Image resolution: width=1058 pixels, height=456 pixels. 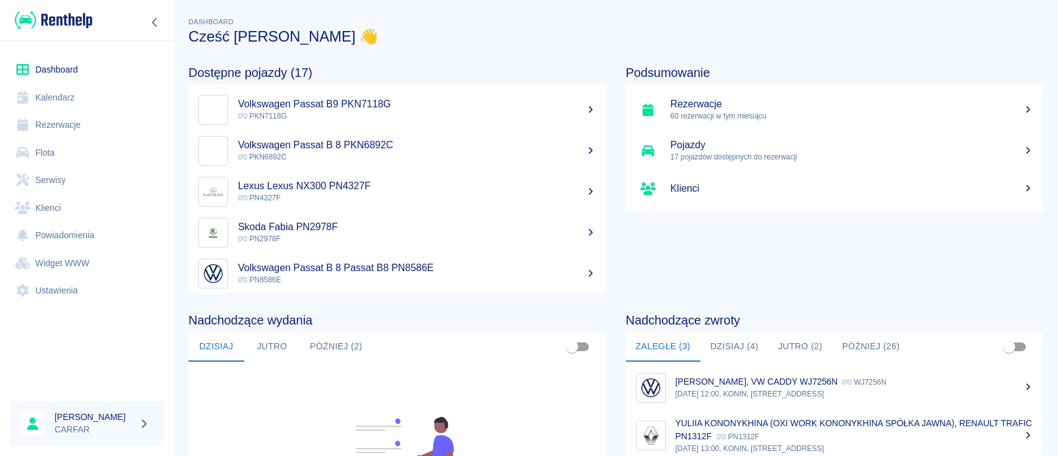 What do you see at coordinates (852, 104) in the screenshot?
I see `h5: Rezerwacje` at bounding box center [852, 104].